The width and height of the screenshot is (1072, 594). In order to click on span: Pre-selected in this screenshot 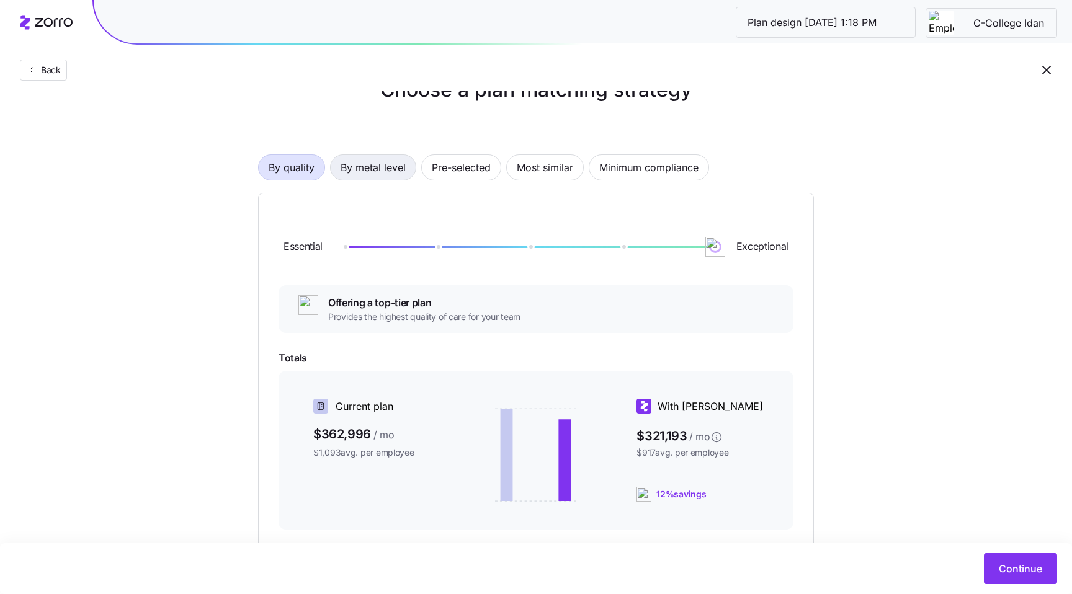, I will do `click(461, 167)`.